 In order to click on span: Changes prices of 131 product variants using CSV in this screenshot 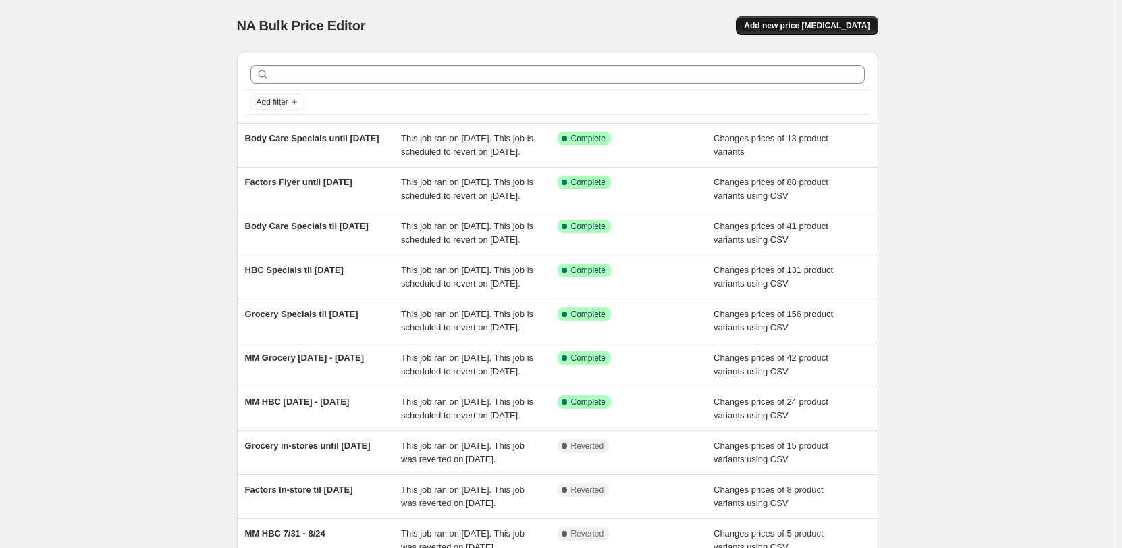, I will do `click(773, 276)`.